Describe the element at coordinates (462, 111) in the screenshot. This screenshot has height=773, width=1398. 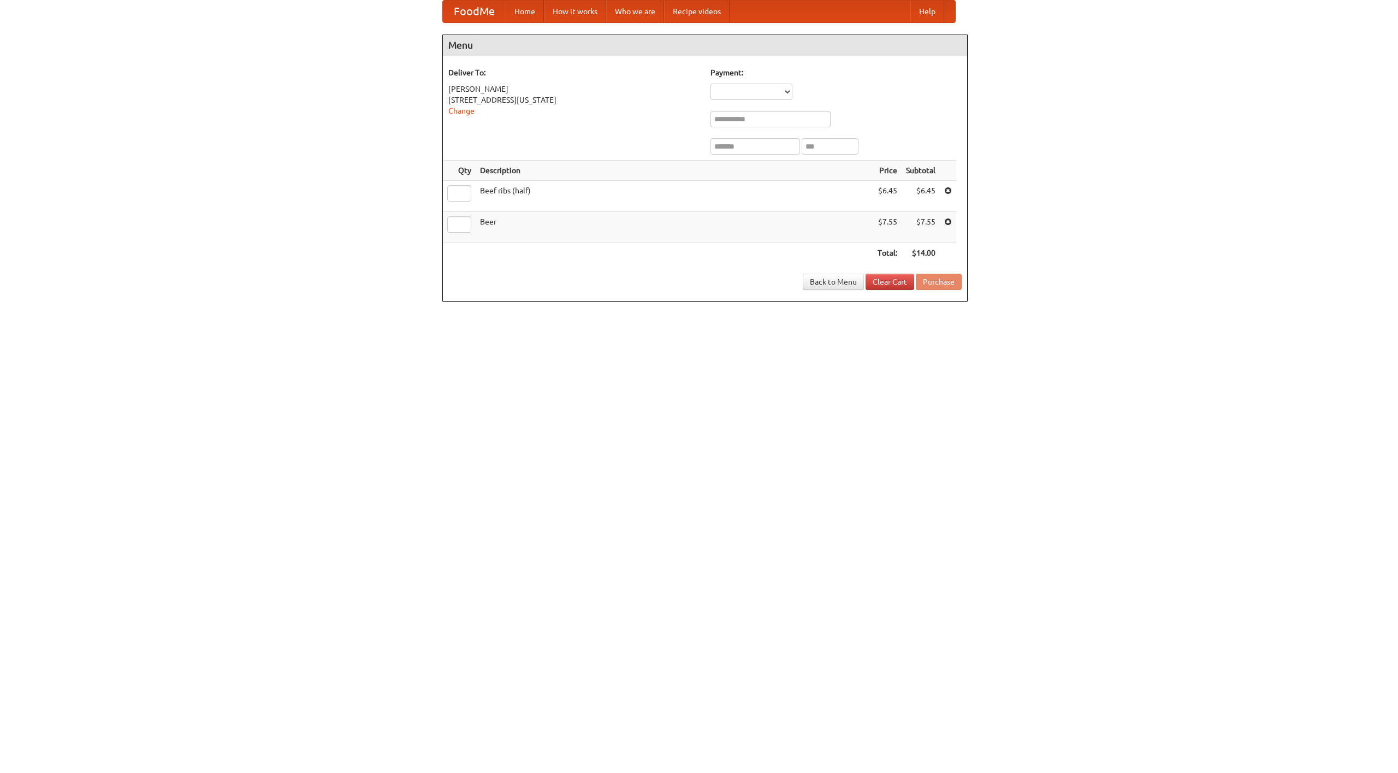
I see `a: Change` at that location.